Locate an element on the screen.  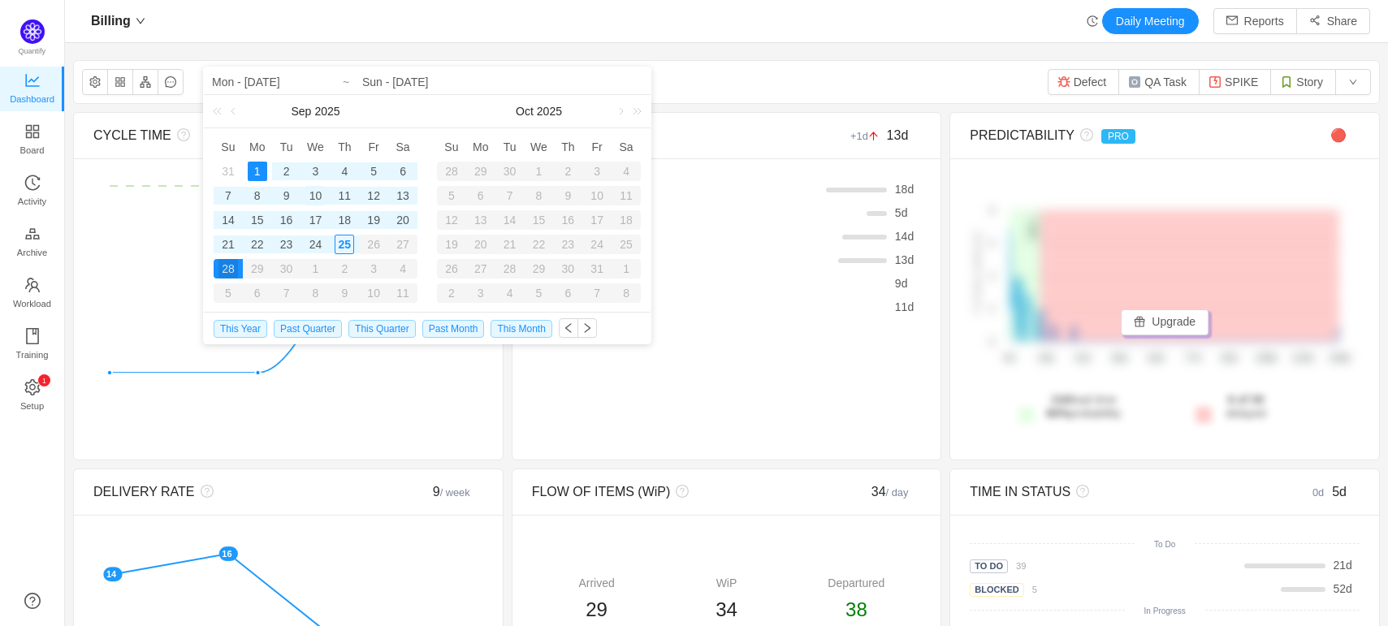
td: September 22, 2025 is located at coordinates (257, 244).